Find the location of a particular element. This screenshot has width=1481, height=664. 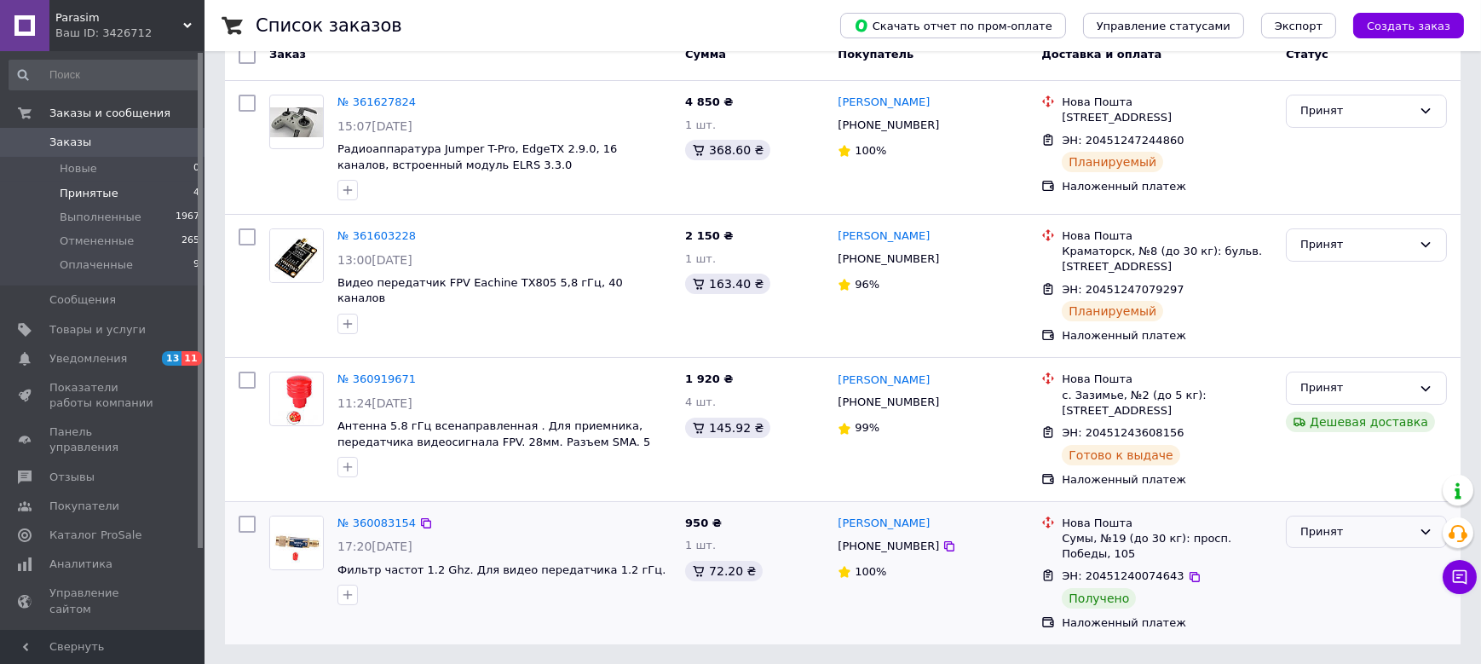

button: Управление статусами is located at coordinates (1163, 26).